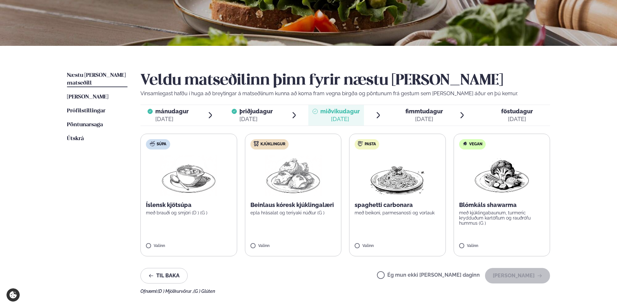  I want to click on a: Útskrá, so click(75, 139).